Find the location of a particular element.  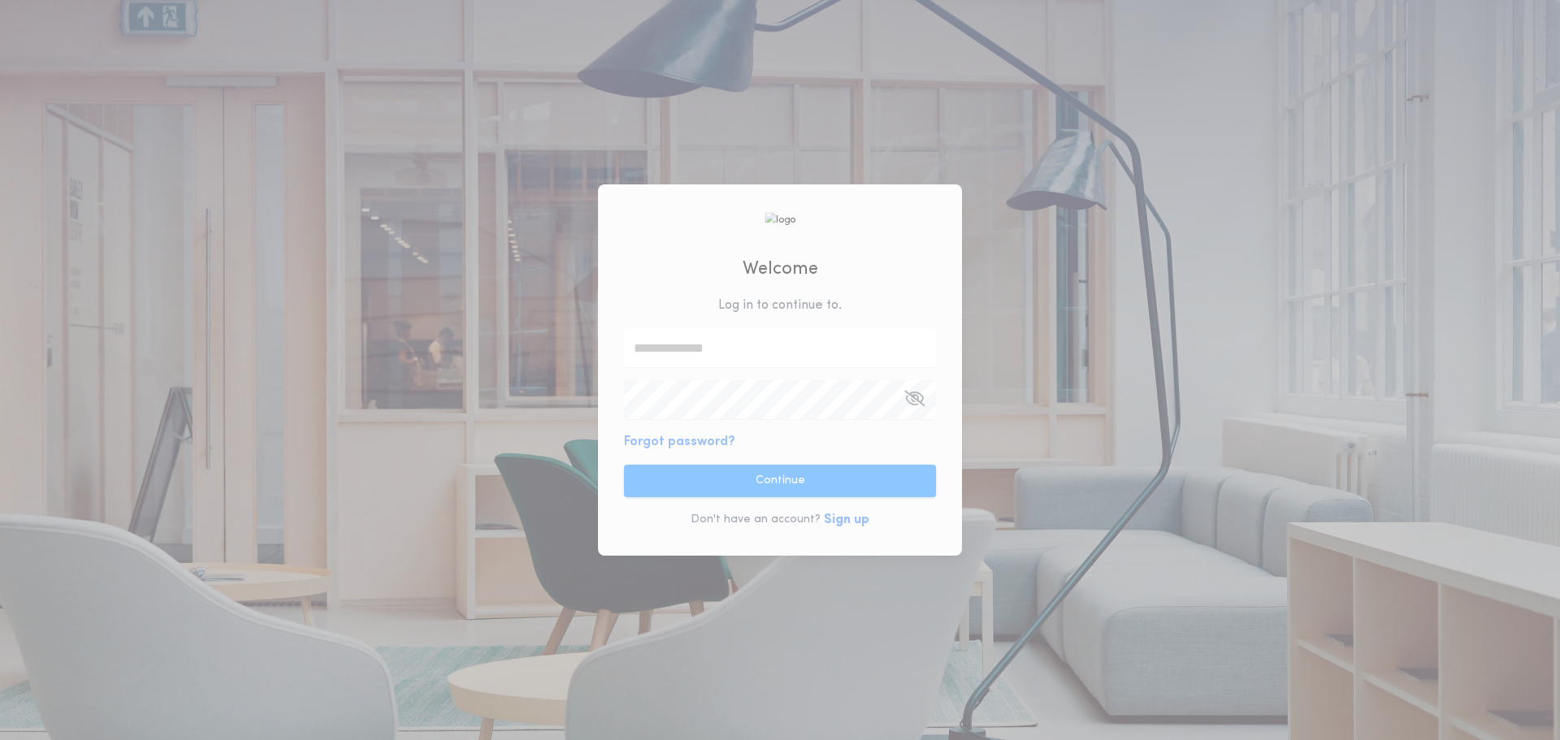

button: Forgot password? is located at coordinates (679, 442).